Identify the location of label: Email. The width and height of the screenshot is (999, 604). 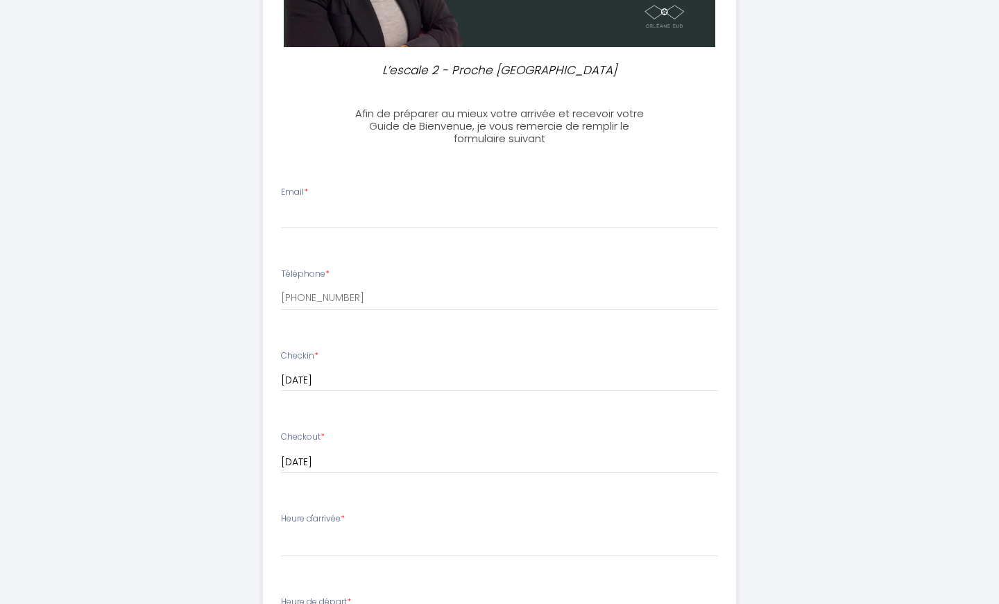
(294, 192).